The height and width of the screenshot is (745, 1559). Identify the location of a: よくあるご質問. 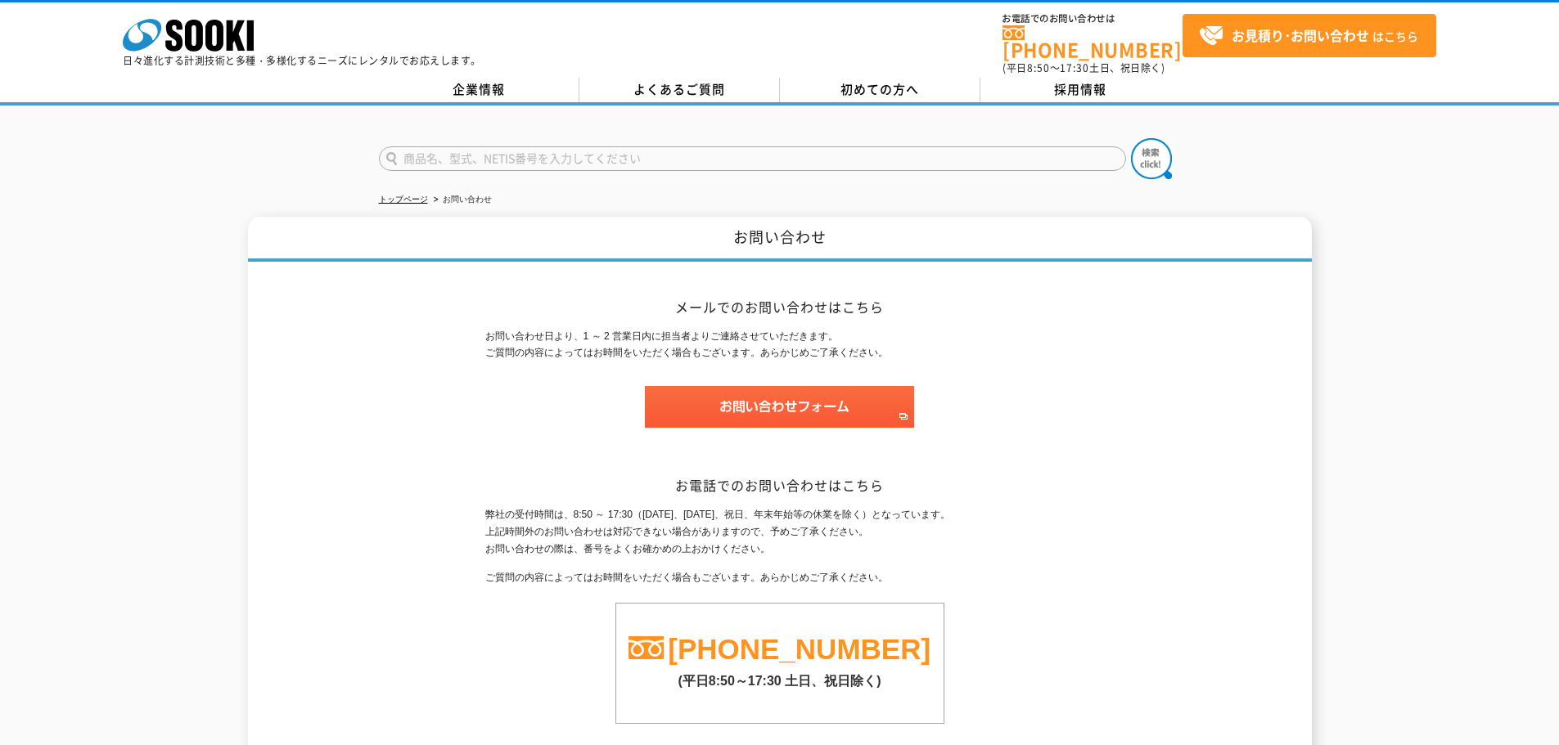
(679, 90).